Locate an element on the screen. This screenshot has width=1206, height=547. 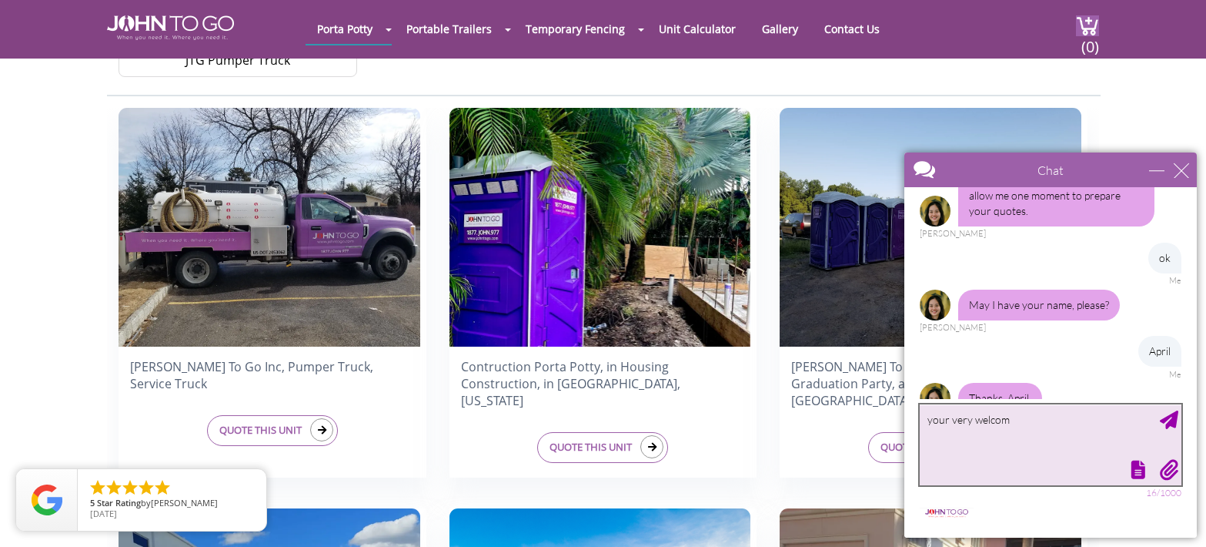
a: Portable Trailers is located at coordinates (449, 28).